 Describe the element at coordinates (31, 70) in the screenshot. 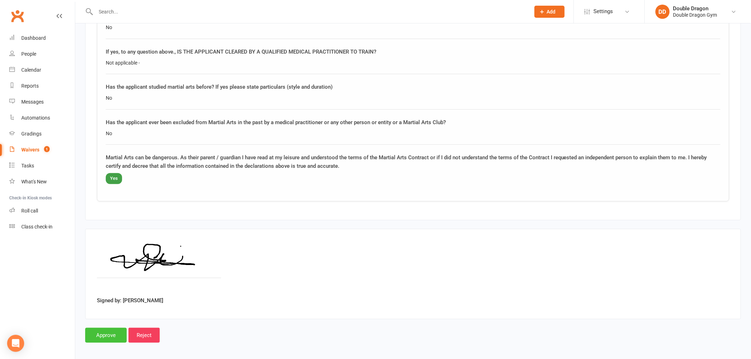

I see `div: Calendar` at that location.